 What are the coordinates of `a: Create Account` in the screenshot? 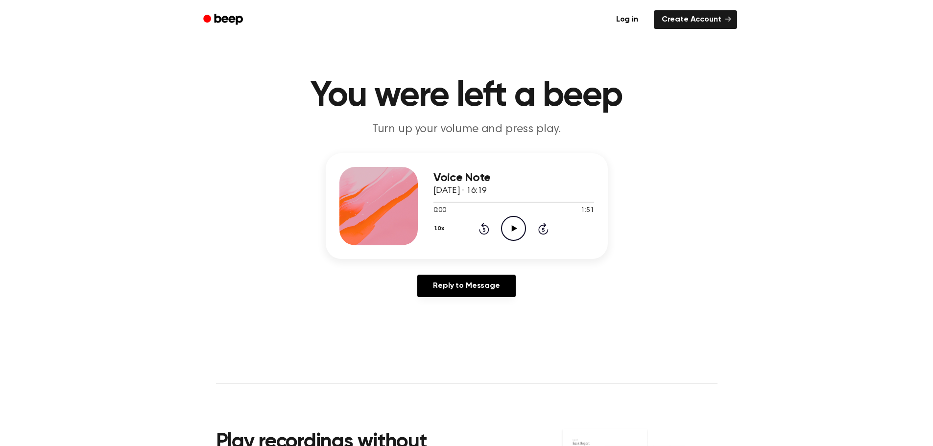 It's located at (695, 20).